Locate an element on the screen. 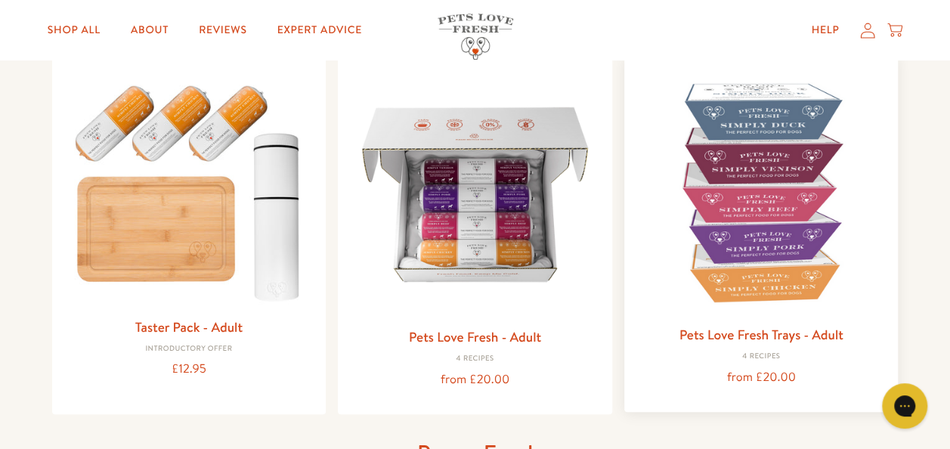  img: Pets Love Fresh - Adult is located at coordinates (475, 194).